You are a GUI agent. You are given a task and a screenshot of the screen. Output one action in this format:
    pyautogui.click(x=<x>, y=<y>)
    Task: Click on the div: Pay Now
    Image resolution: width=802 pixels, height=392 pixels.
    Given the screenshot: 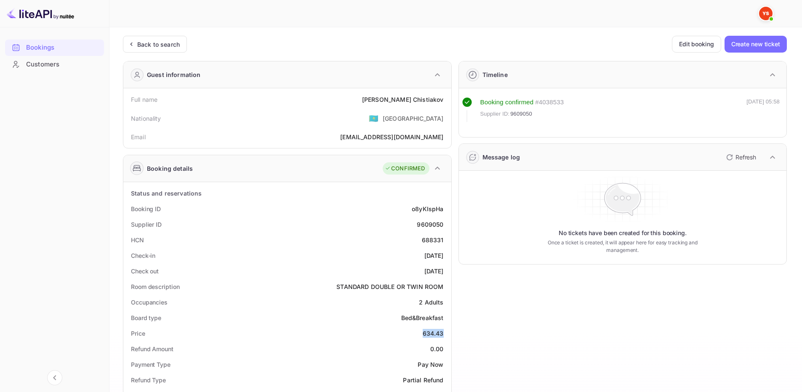 What is the action you would take?
    pyautogui.click(x=430, y=365)
    